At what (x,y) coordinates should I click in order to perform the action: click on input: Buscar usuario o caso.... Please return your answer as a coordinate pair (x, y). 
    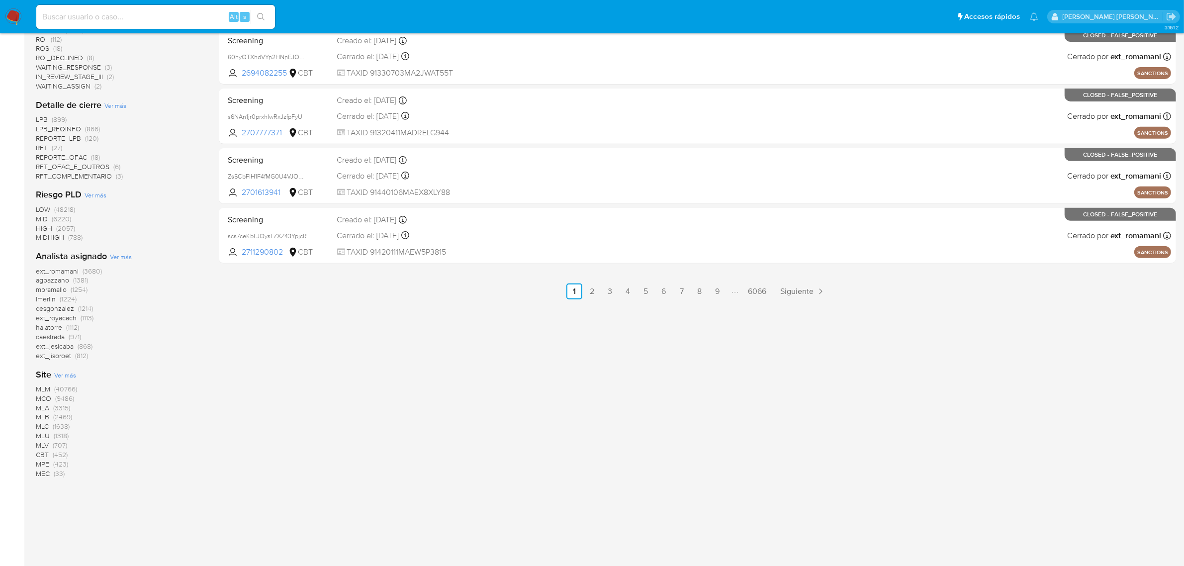
    Looking at the image, I should click on (156, 17).